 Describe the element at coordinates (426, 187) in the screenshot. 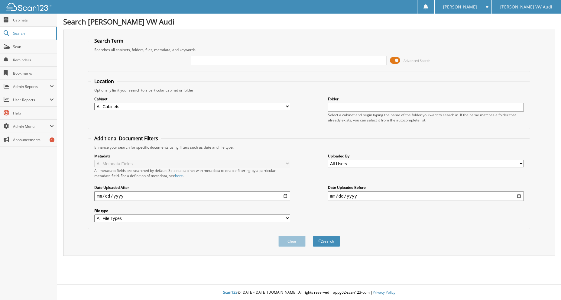

I see `label: Date Uploaded Before` at that location.